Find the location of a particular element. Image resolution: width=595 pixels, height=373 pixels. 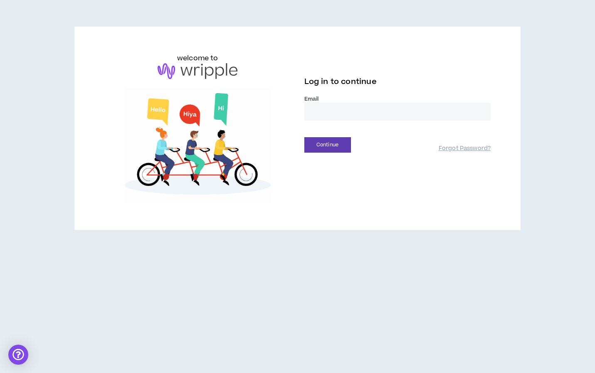

img: Welcome to Wripple is located at coordinates (198, 145).